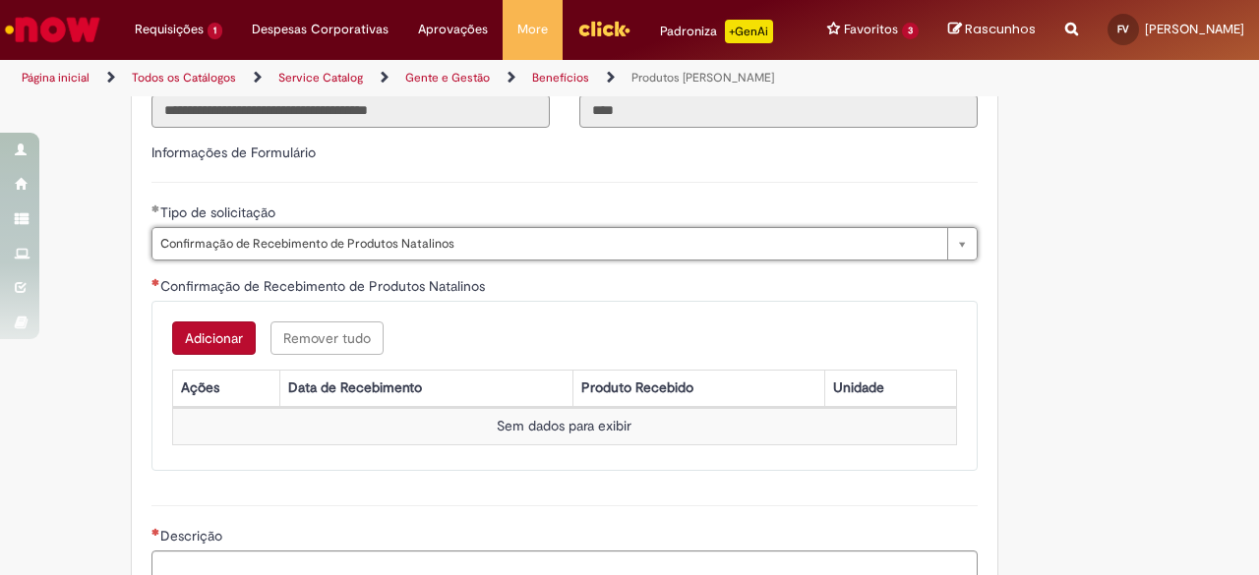 The height and width of the screenshot is (575, 1259). What do you see at coordinates (52, 30) in the screenshot?
I see `img: ServiceNow` at bounding box center [52, 30].